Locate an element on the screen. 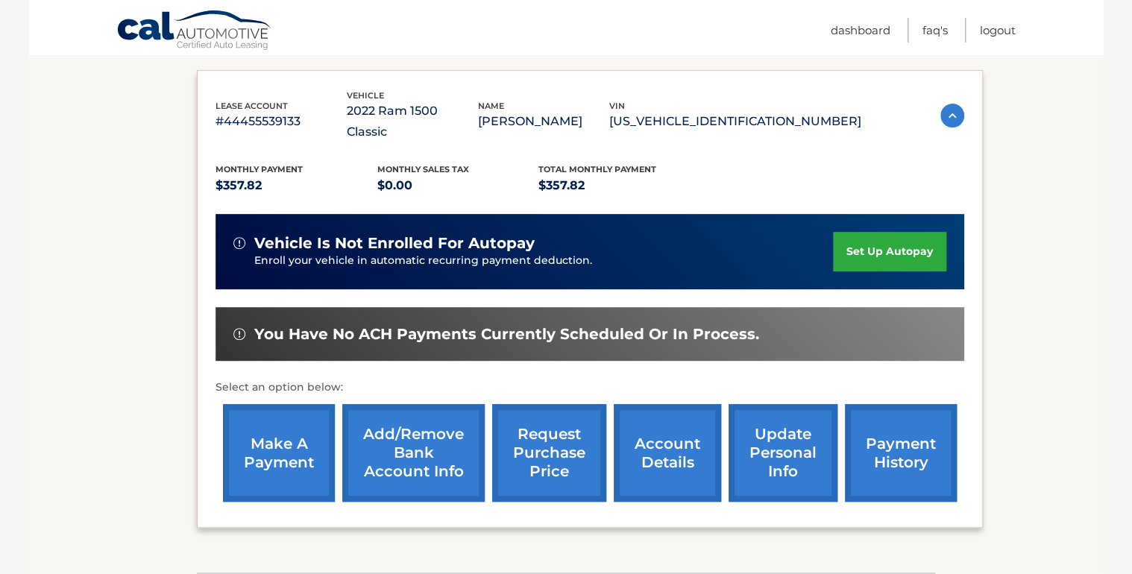 This screenshot has height=574, width=1132. span: Monthly sales Tax is located at coordinates (423, 169).